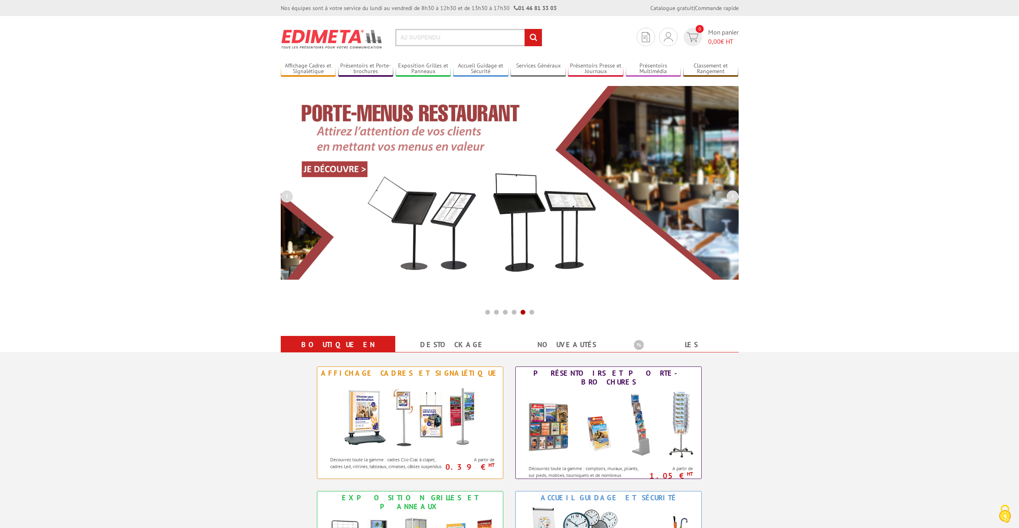 Image resolution: width=1019 pixels, height=528 pixels. I want to click on div: Présentoirs et Porte-brochures, so click(608, 378).